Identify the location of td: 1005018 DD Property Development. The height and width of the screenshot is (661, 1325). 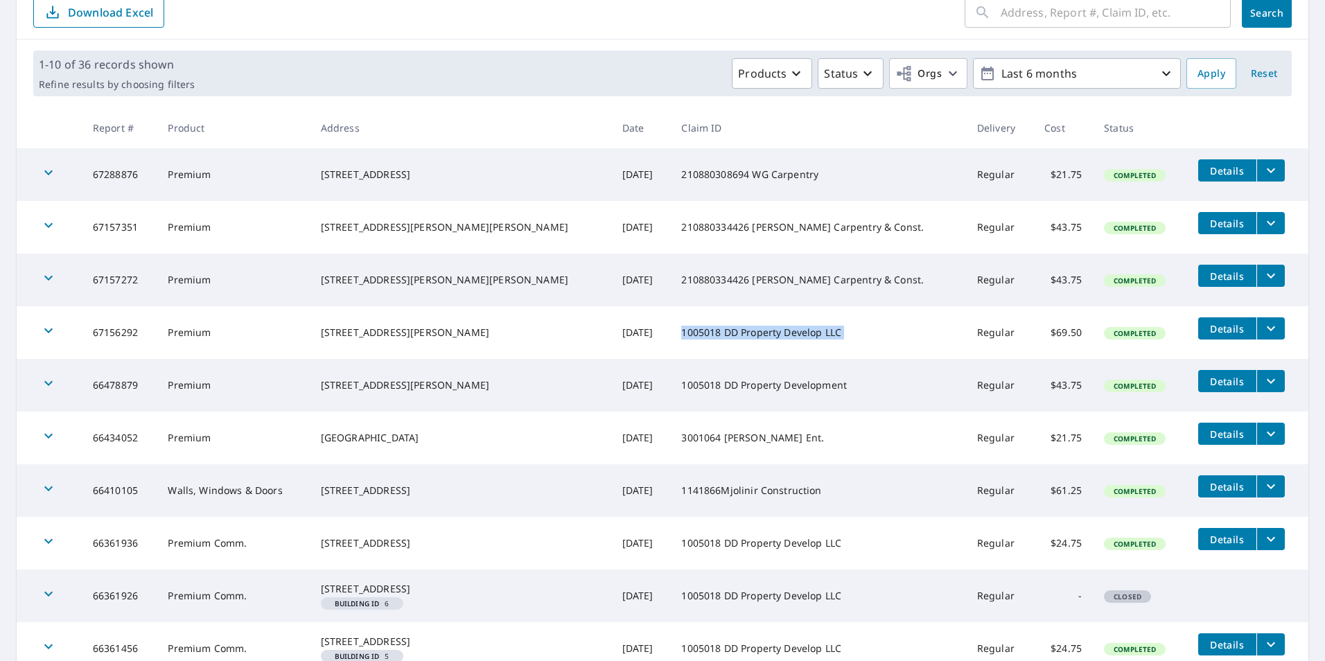
(818, 385).